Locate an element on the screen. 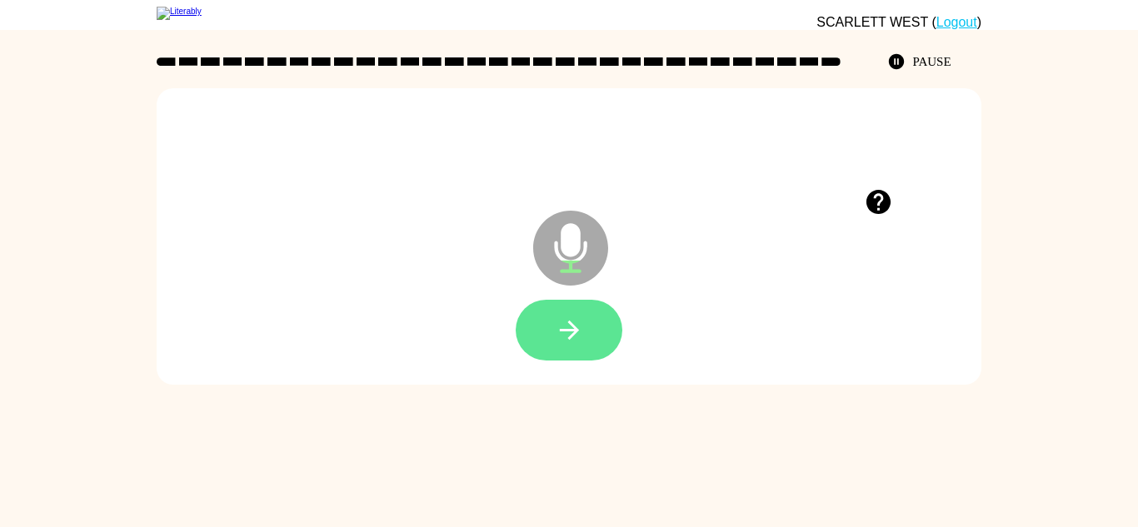 The image size is (1138, 527). a: Logout is located at coordinates (956, 22).